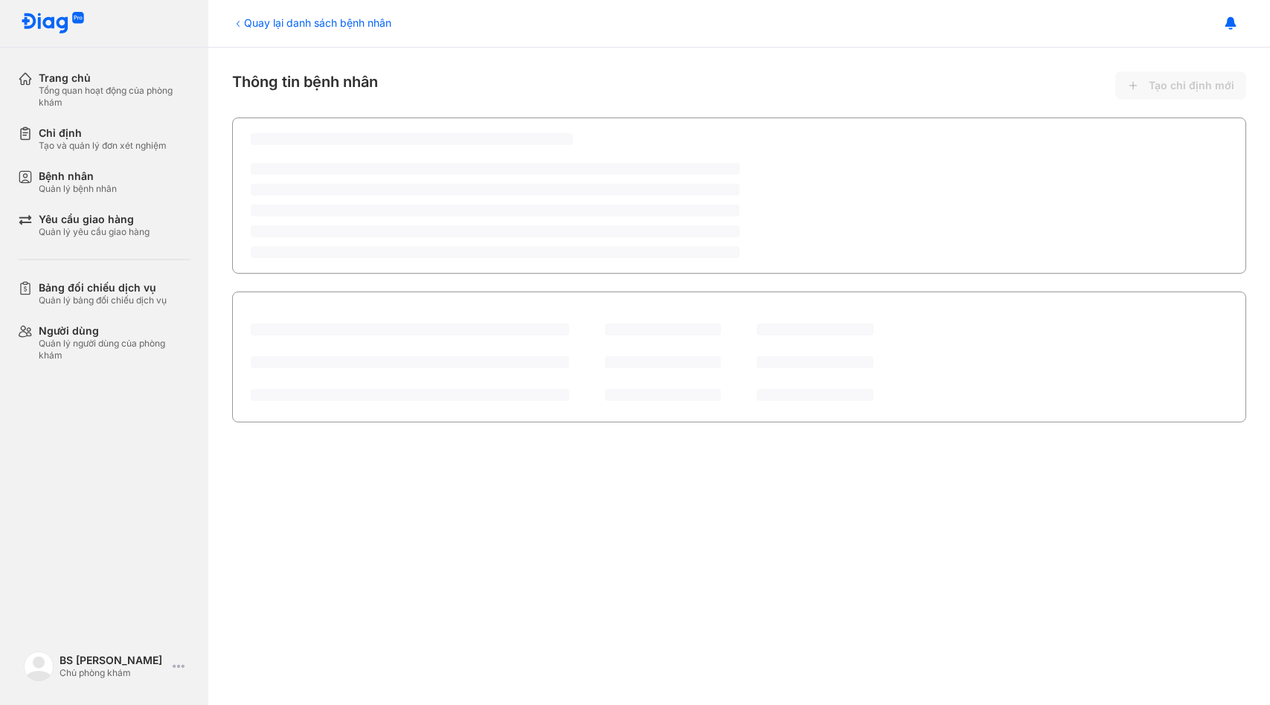 The height and width of the screenshot is (705, 1270). What do you see at coordinates (94, 220) in the screenshot?
I see `div: Yêu cầu giao hàng` at bounding box center [94, 220].